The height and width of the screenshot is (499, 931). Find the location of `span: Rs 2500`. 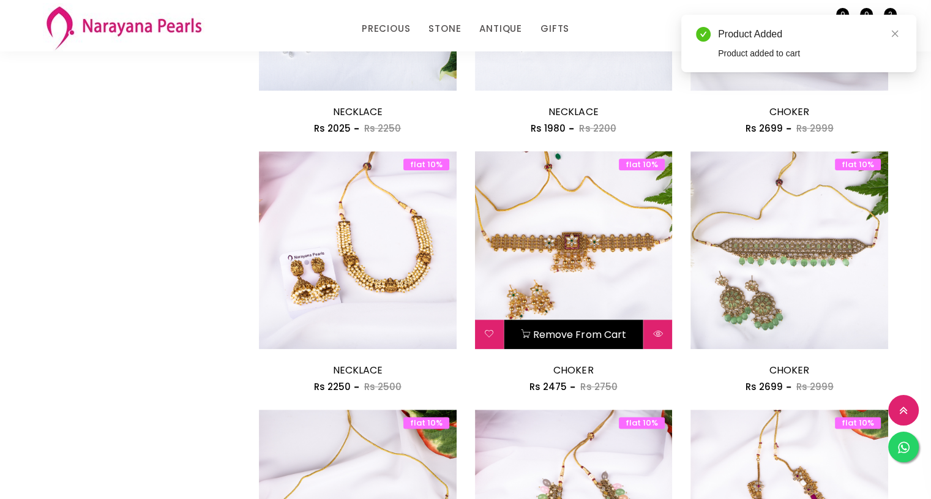

span: Rs 2500 is located at coordinates (383, 386).